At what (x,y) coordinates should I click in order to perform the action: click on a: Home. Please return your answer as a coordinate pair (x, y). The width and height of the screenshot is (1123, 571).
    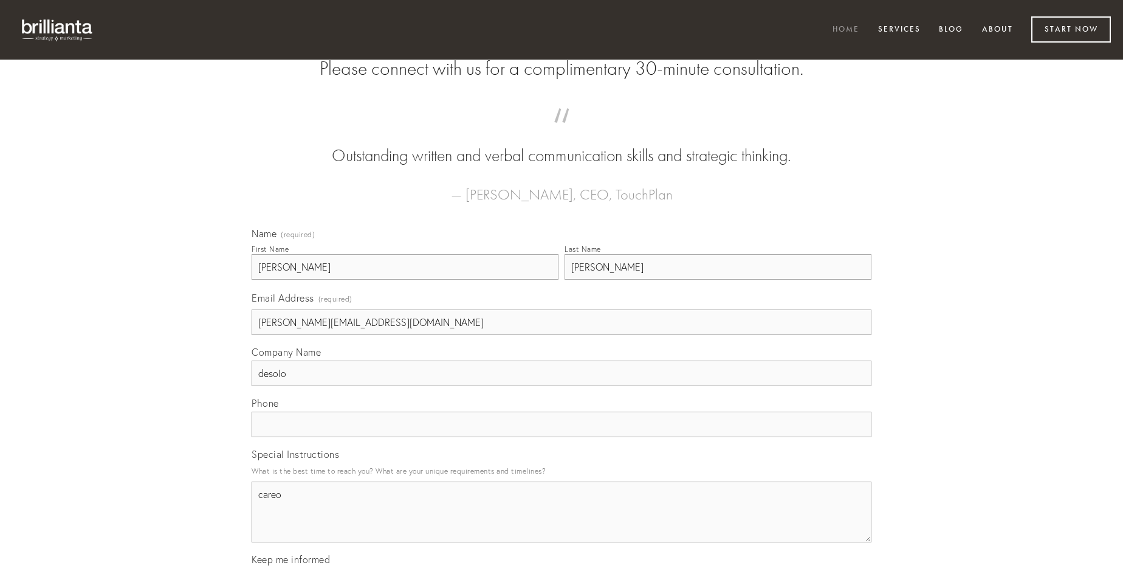
    Looking at the image, I should click on (846, 30).